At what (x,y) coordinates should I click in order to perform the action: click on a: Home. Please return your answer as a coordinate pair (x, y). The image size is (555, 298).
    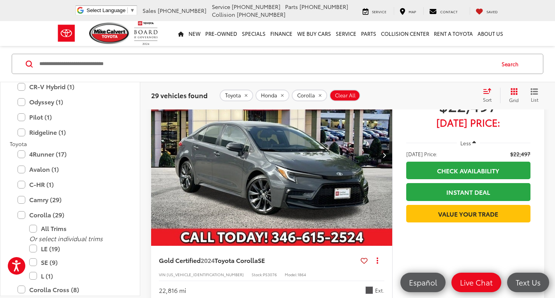
    Looking at the image, I should click on (181, 33).